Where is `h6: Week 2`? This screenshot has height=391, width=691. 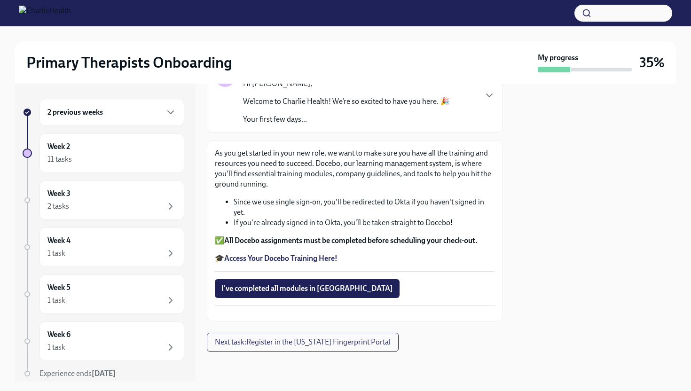
h6: Week 2 is located at coordinates (59, 147).